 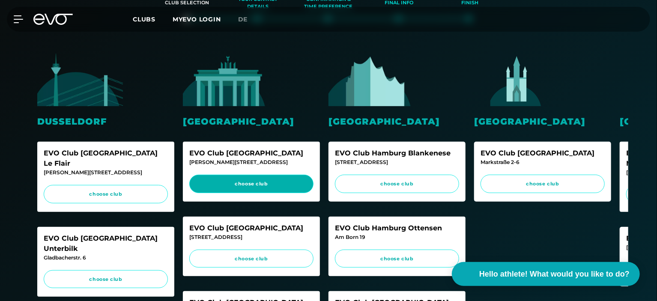 I want to click on font: Am Born 19, so click(x=350, y=237).